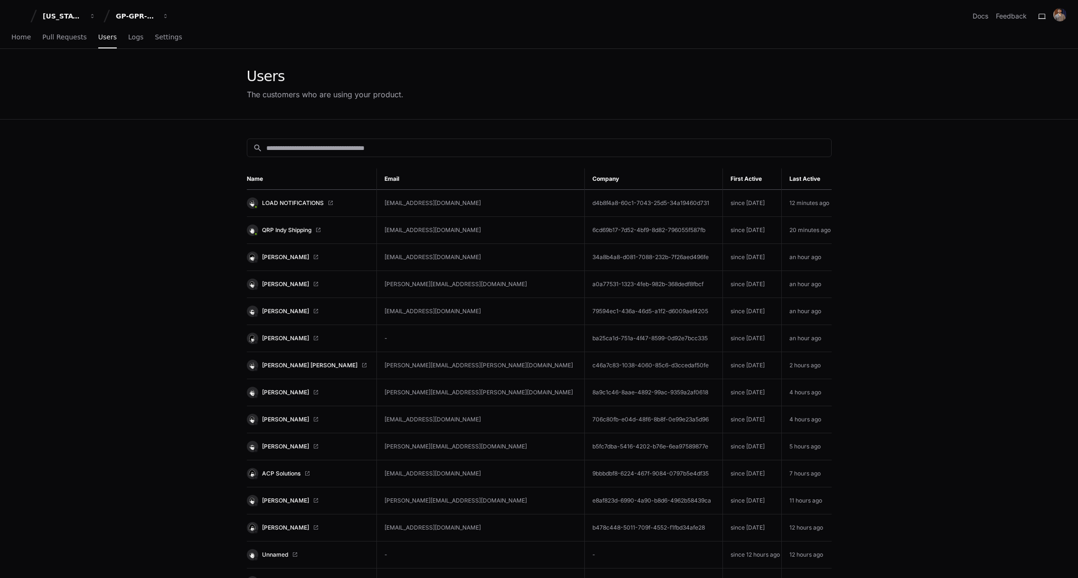  I want to click on div: Users, so click(325, 76).